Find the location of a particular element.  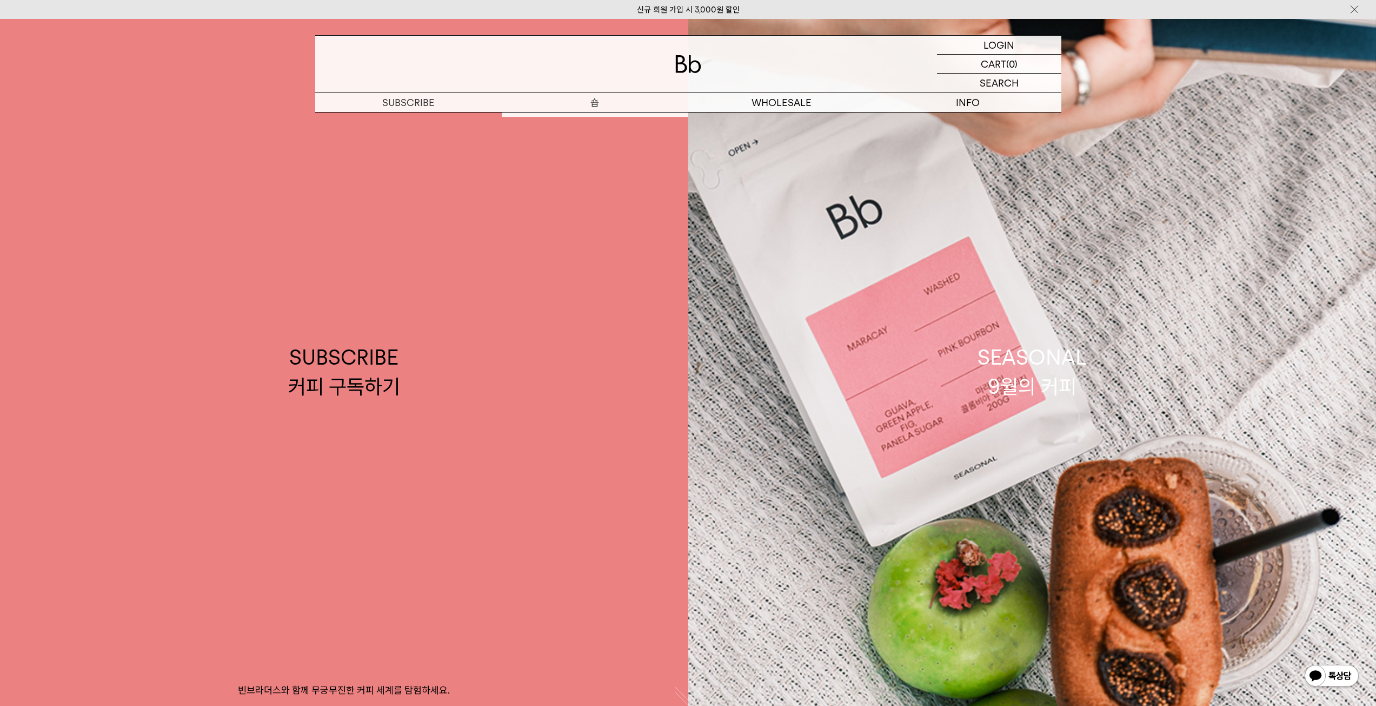

a: 신규 회원 가입 시 3,000원 할인 is located at coordinates (688, 10).